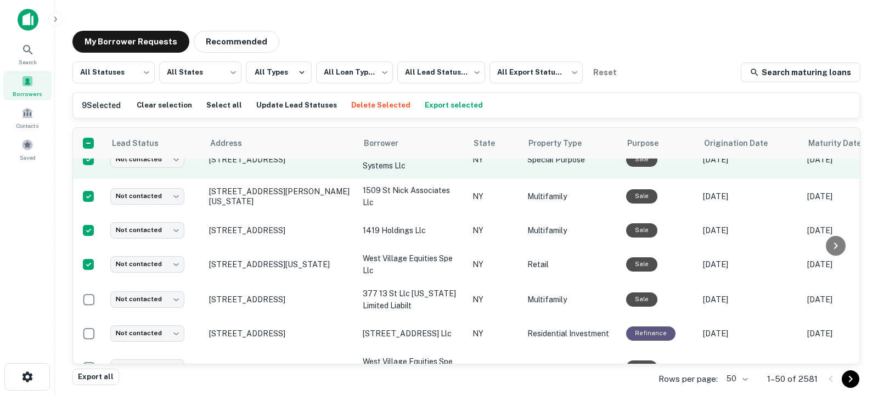 This screenshot has height=395, width=878. What do you see at coordinates (200, 72) in the screenshot?
I see `div: All States` at bounding box center [200, 72].